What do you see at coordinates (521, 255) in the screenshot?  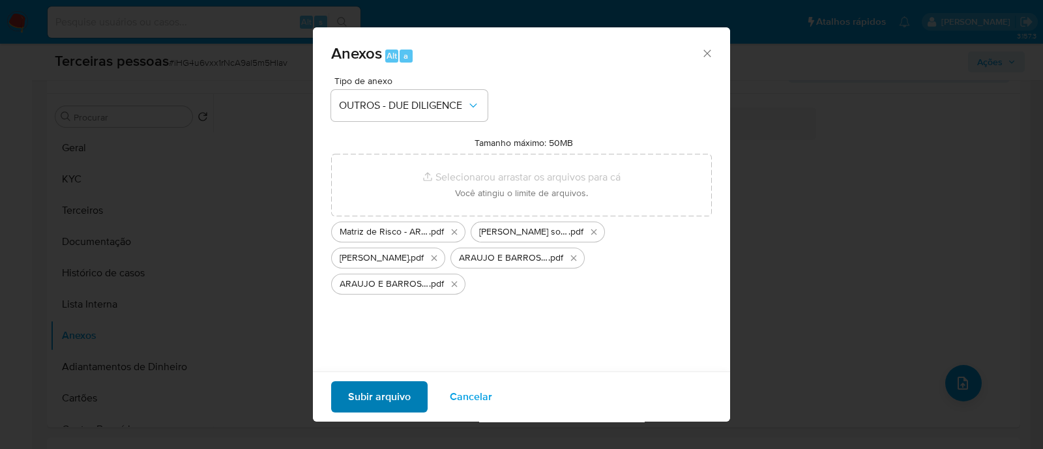 I see `ul: Arquivos selecionados` at bounding box center [521, 255].